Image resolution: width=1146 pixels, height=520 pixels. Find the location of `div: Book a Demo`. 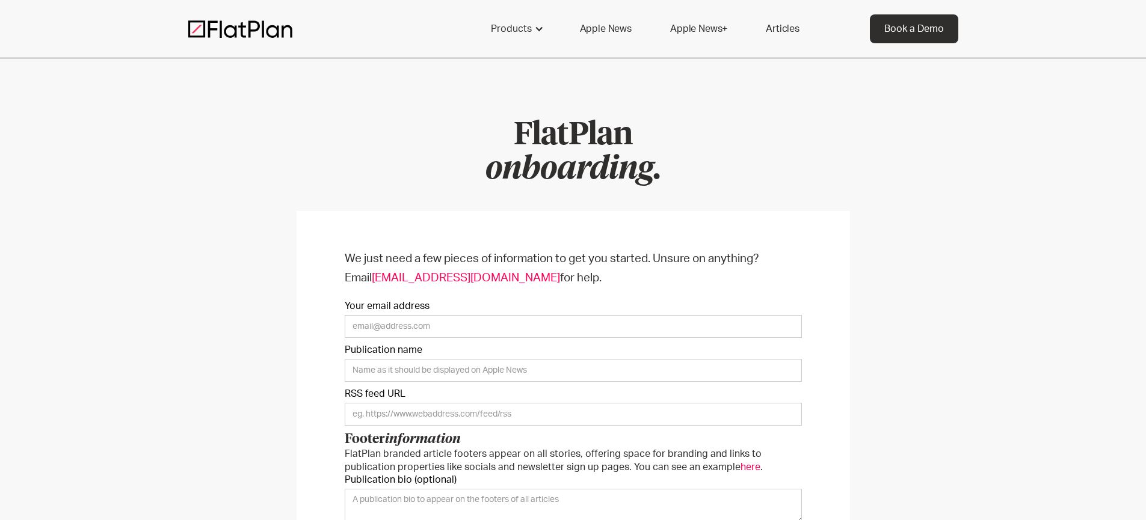

div: Book a Demo is located at coordinates (914, 29).